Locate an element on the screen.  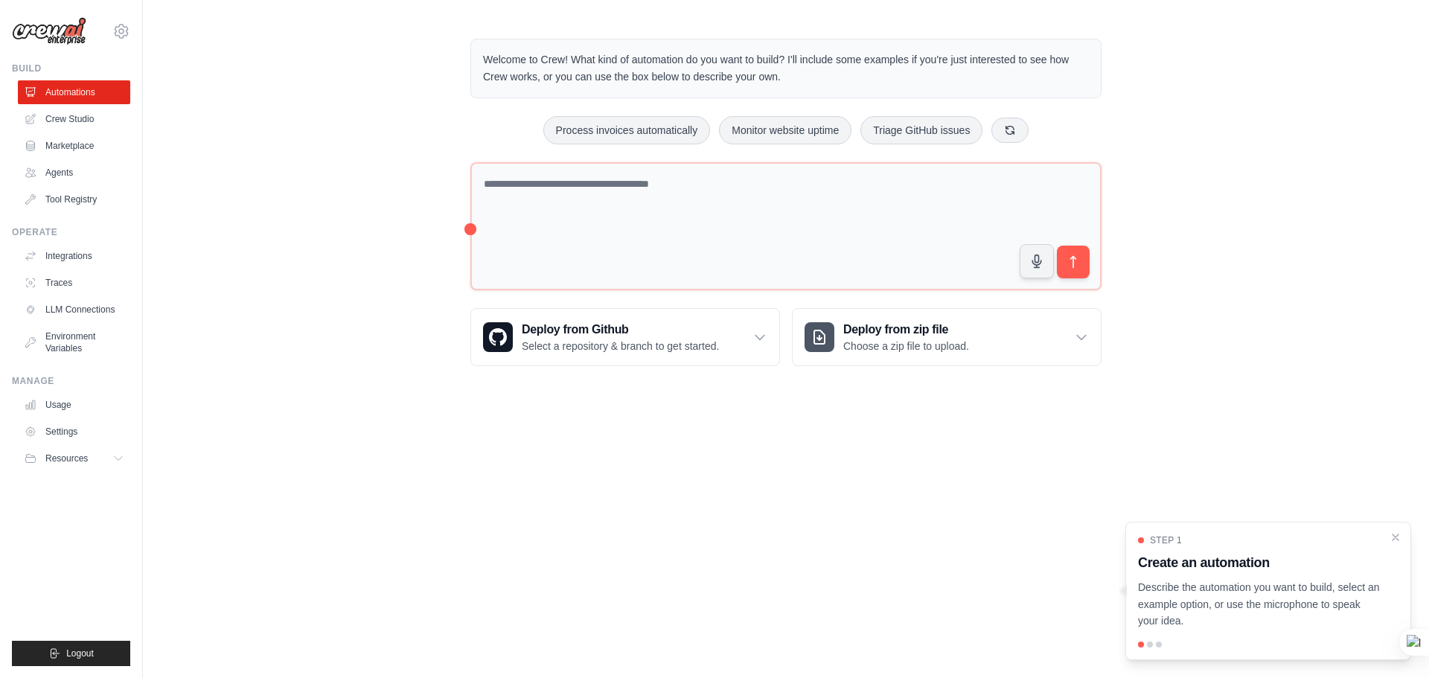
a: Settings is located at coordinates (74, 432).